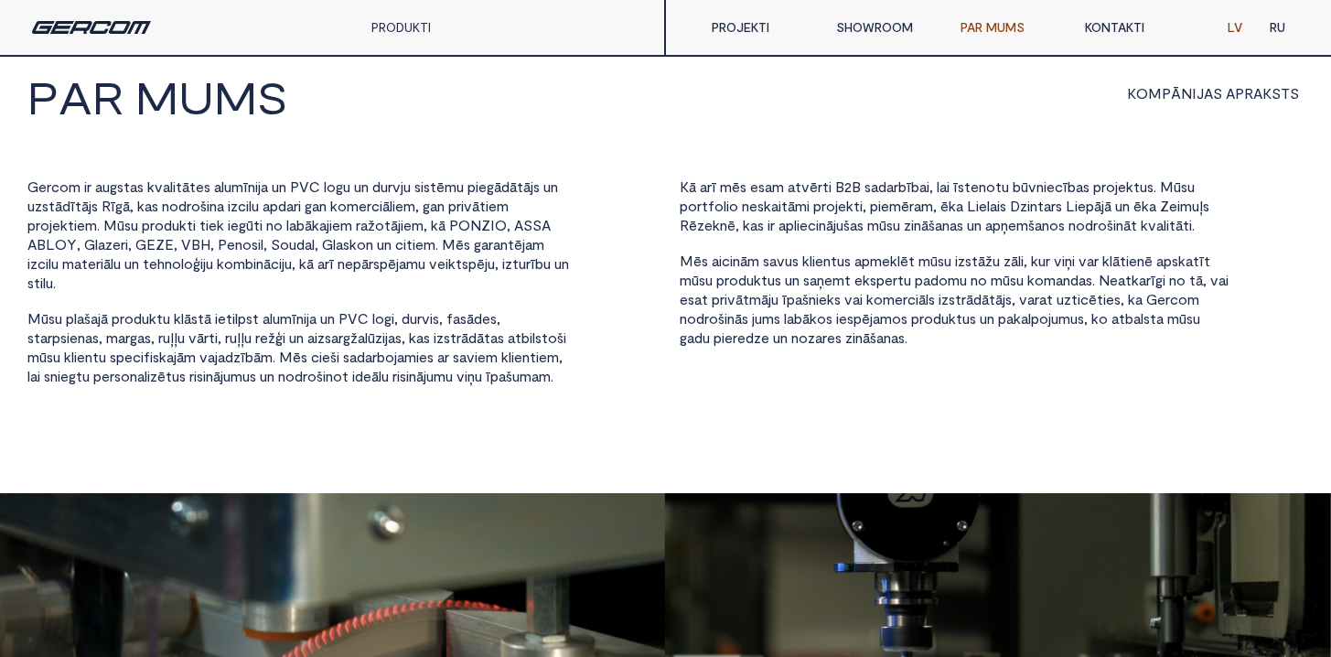  Describe the element at coordinates (1235, 27) in the screenshot. I see `a: LV` at that location.